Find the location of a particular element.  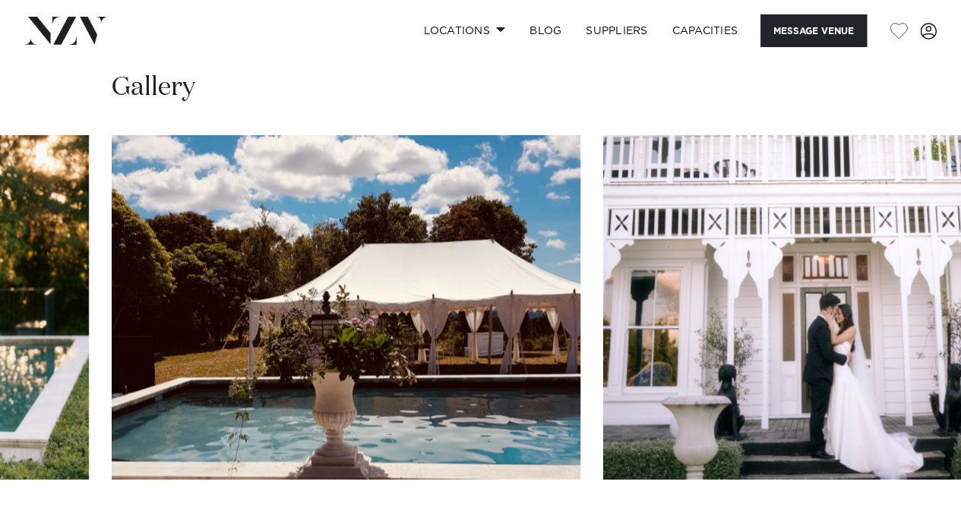

a: SUPPLIERS is located at coordinates (616, 30).